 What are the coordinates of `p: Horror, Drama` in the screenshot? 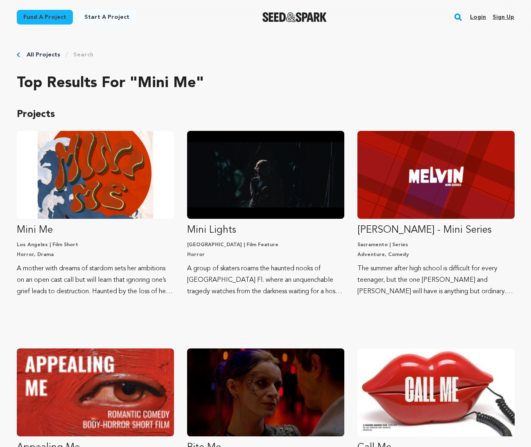 It's located at (95, 255).